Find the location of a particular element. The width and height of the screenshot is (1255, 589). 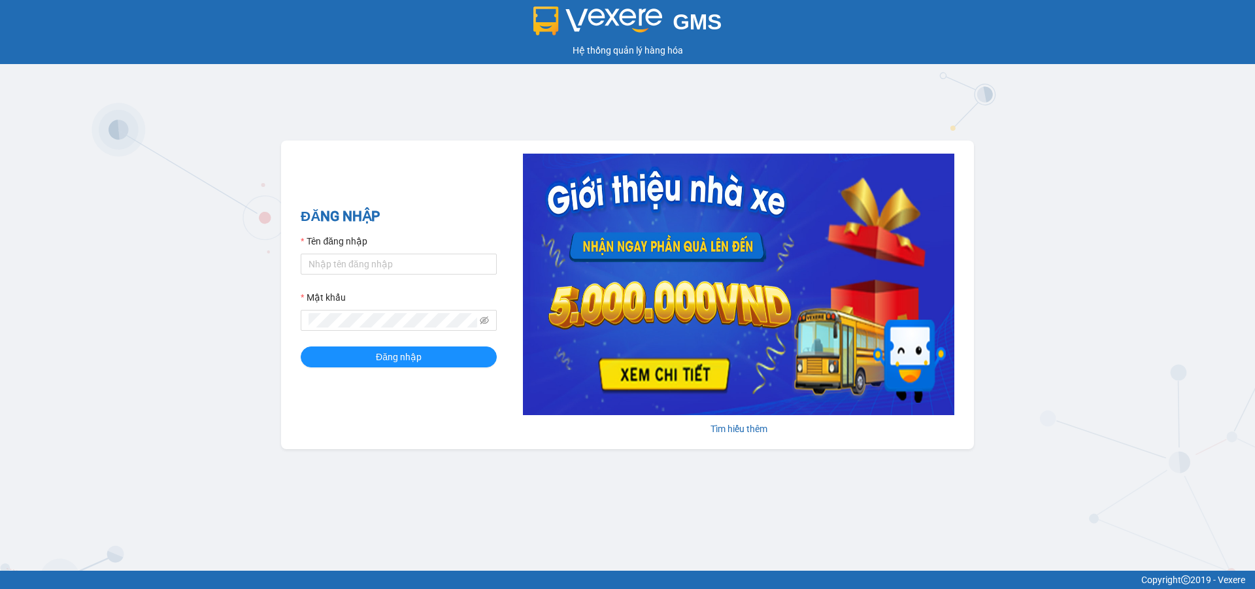

span: Đăng nhập is located at coordinates (399, 357).